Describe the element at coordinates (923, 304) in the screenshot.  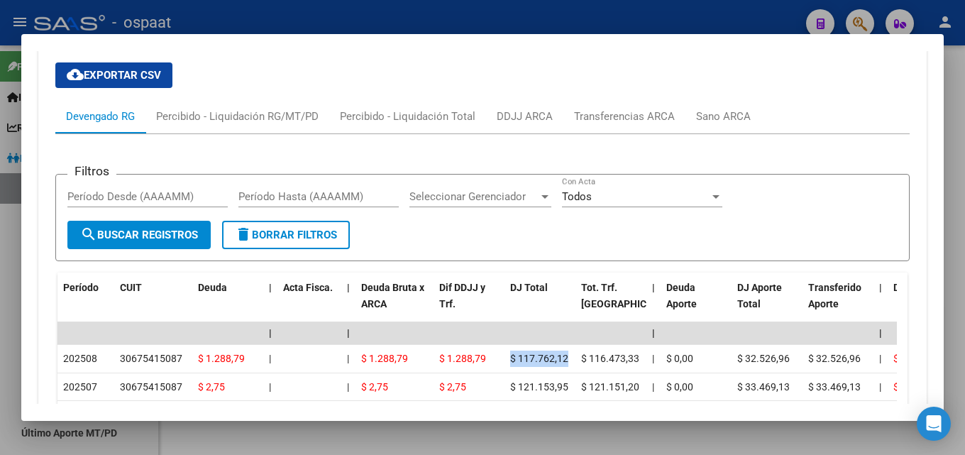
I see `datatable-header-cell: Deuda Contr.` at that location.